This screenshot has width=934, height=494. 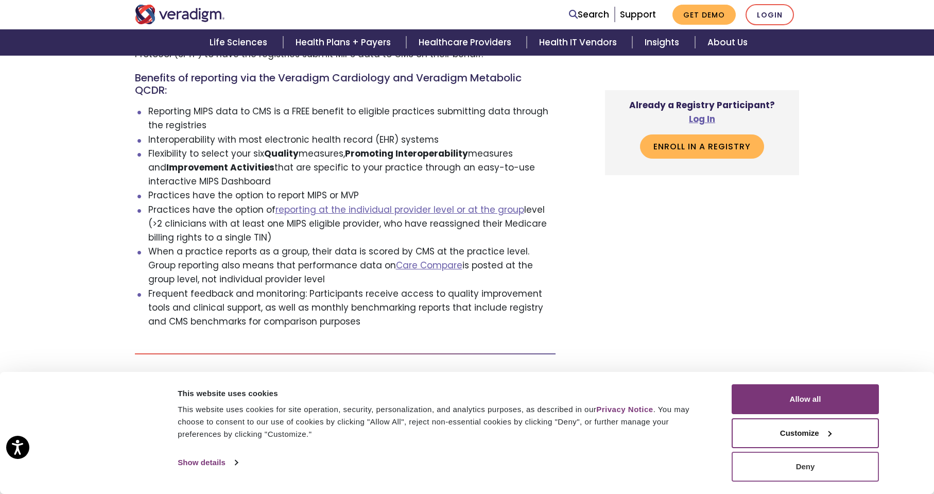 What do you see at coordinates (727, 42) in the screenshot?
I see `a: About Us` at bounding box center [727, 42].